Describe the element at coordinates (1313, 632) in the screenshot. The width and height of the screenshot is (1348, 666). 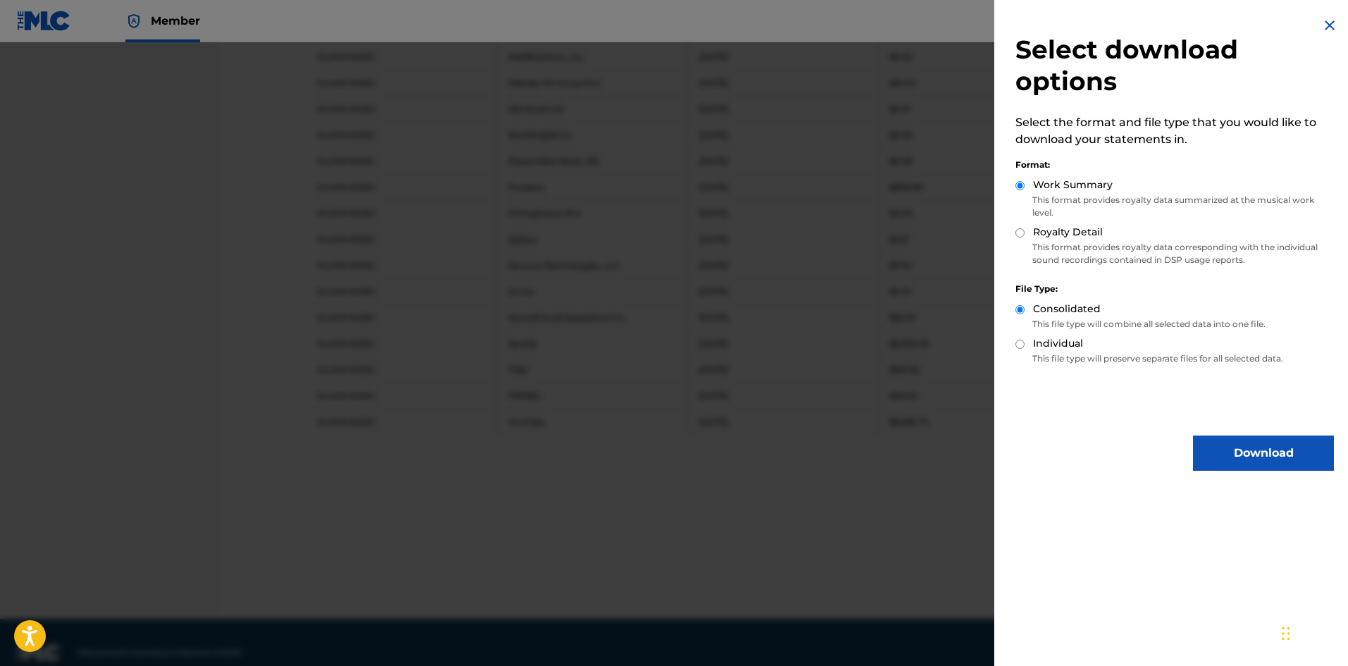
I see `div: Widget de chat` at that location.